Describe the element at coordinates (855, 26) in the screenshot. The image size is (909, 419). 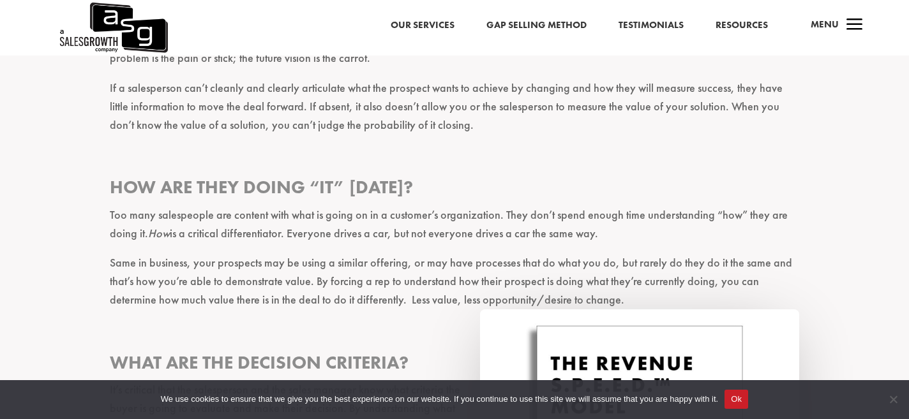
I see `span: a` at that location.